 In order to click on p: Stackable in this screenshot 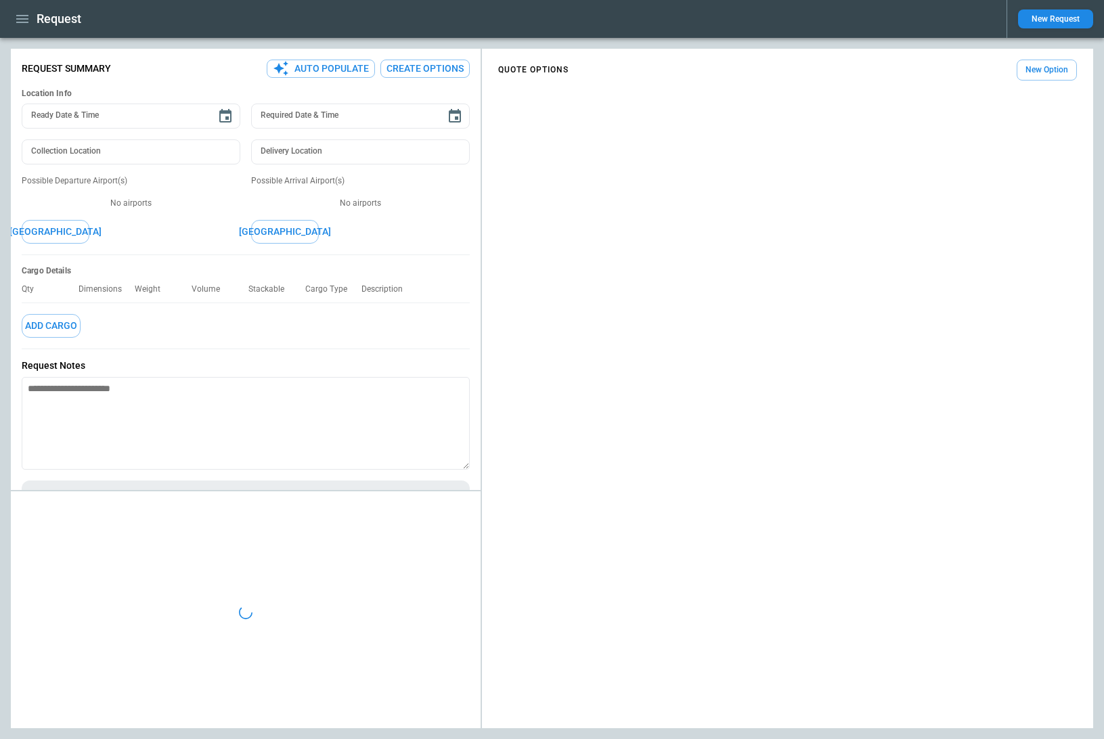, I will do `click(271, 289)`.